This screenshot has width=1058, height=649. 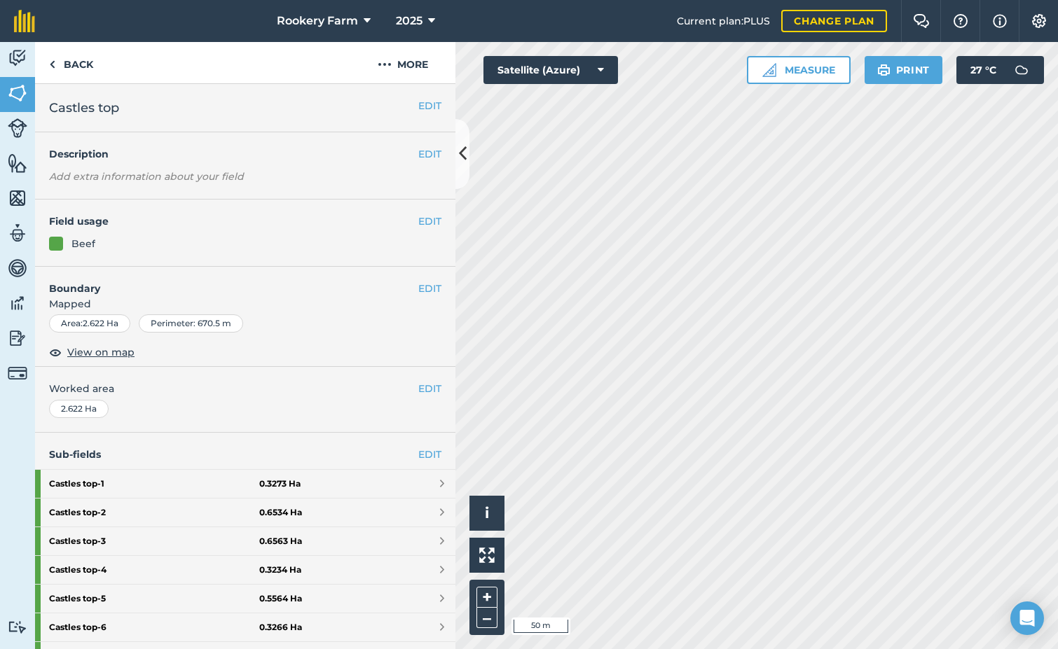 What do you see at coordinates (92, 352) in the screenshot?
I see `button: View on map` at bounding box center [92, 352].